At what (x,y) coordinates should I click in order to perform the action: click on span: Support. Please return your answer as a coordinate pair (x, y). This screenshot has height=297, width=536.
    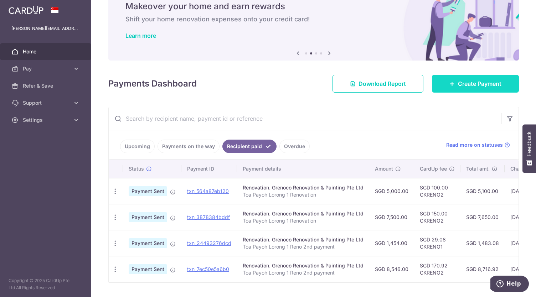
    Looking at the image, I should click on (46, 103).